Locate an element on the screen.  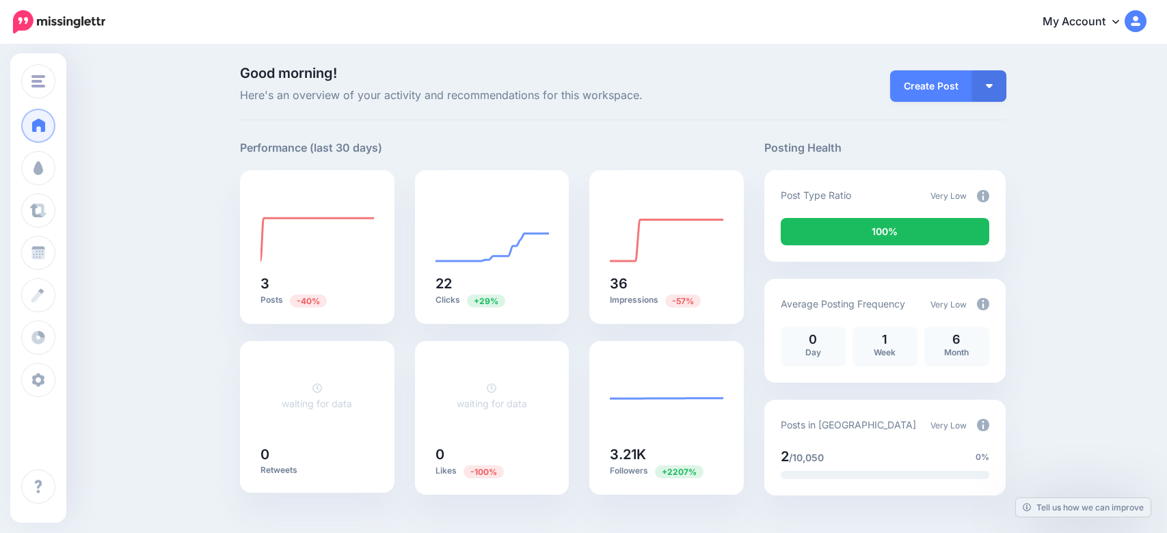
p: Likes is located at coordinates (492, 471).